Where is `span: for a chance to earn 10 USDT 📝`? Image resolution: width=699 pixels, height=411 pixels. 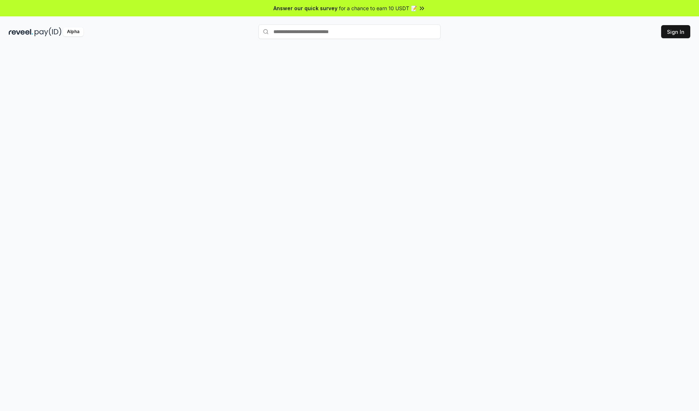 span: for a chance to earn 10 USDT 📝 is located at coordinates (378, 8).